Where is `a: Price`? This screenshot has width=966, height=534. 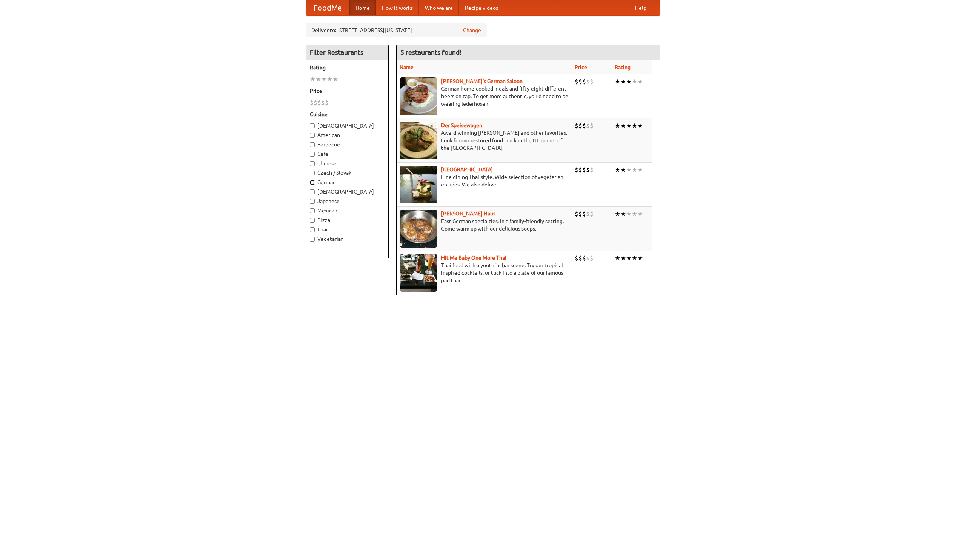 a: Price is located at coordinates (580, 67).